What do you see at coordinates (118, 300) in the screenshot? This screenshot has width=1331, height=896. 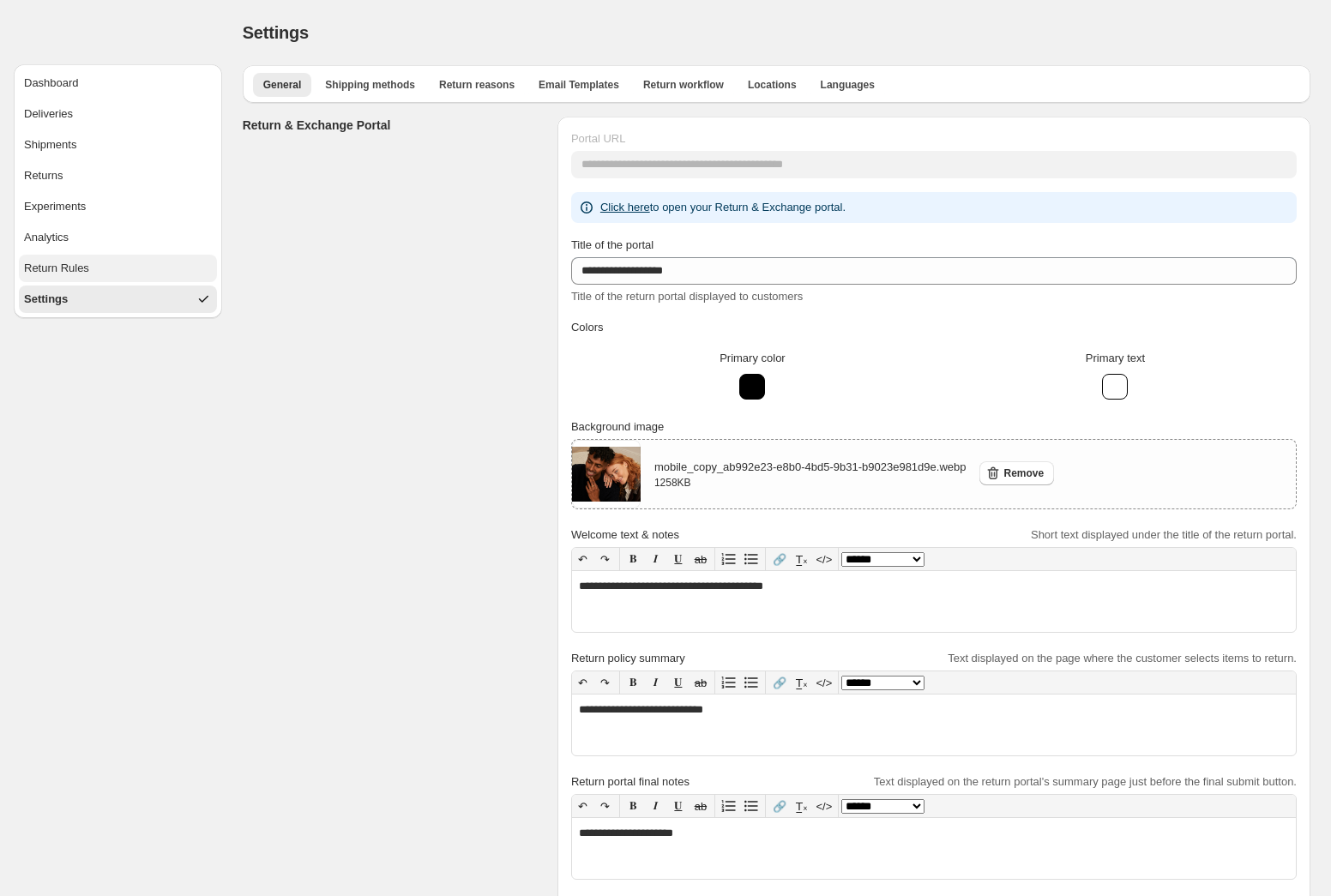 I see `button: Settings` at bounding box center [118, 300].